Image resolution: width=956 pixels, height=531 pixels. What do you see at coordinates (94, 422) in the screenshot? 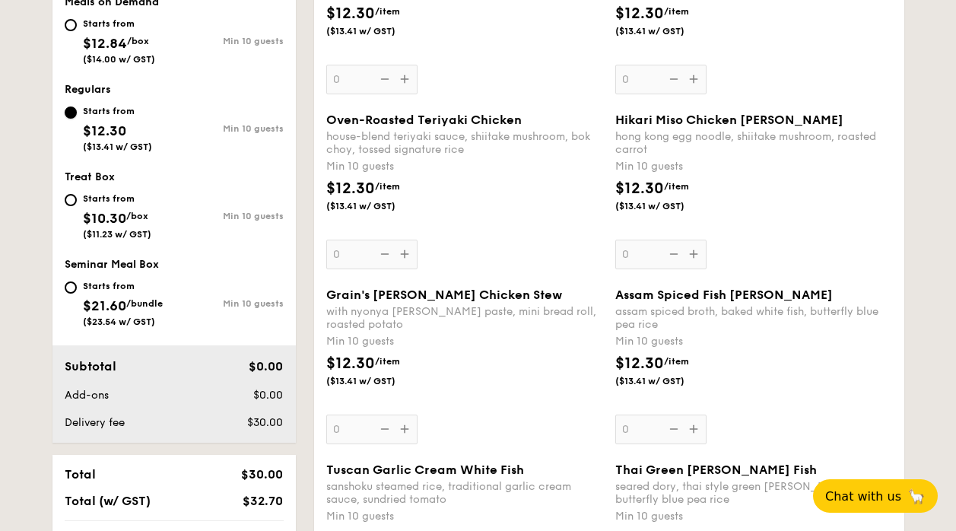
I see `span: Delivery fee` at bounding box center [94, 422].